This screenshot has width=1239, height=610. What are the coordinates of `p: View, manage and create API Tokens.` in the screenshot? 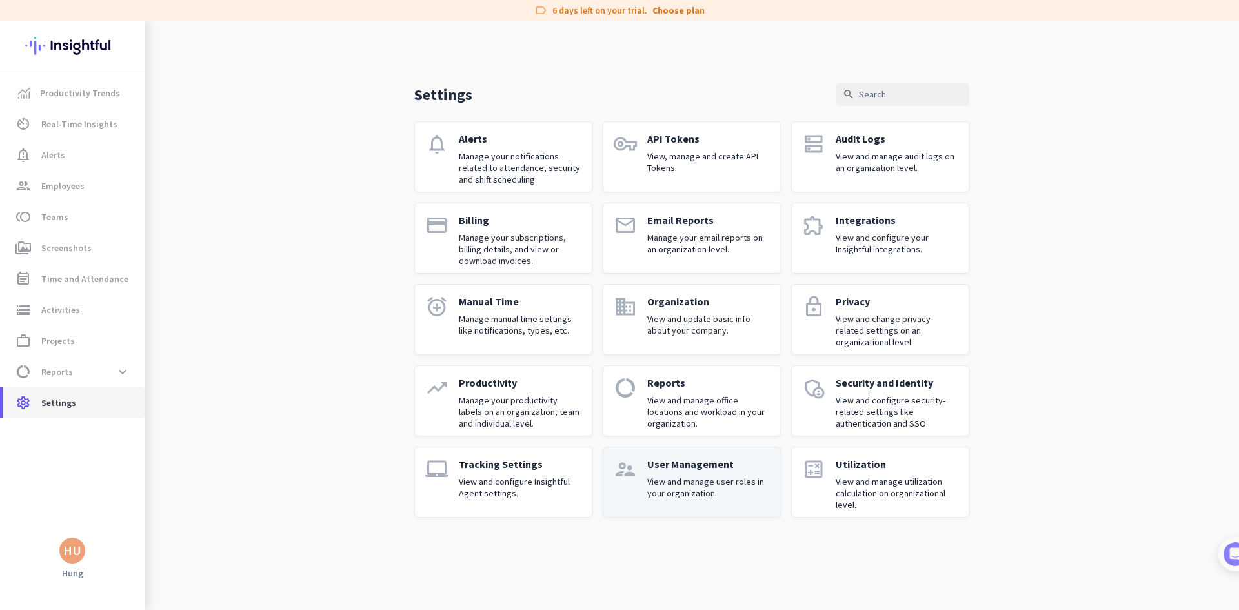 It's located at (709, 162).